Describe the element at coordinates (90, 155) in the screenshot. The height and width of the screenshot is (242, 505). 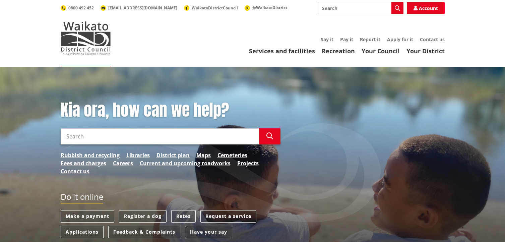
I see `a: Rubbish and recycling` at that location.